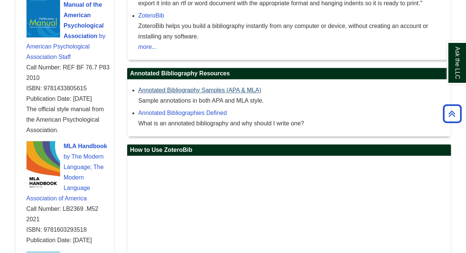 The width and height of the screenshot is (466, 253). I want to click on a: MLA Handbook by The Modern Language; The Modern Language Association of America, so click(67, 172).